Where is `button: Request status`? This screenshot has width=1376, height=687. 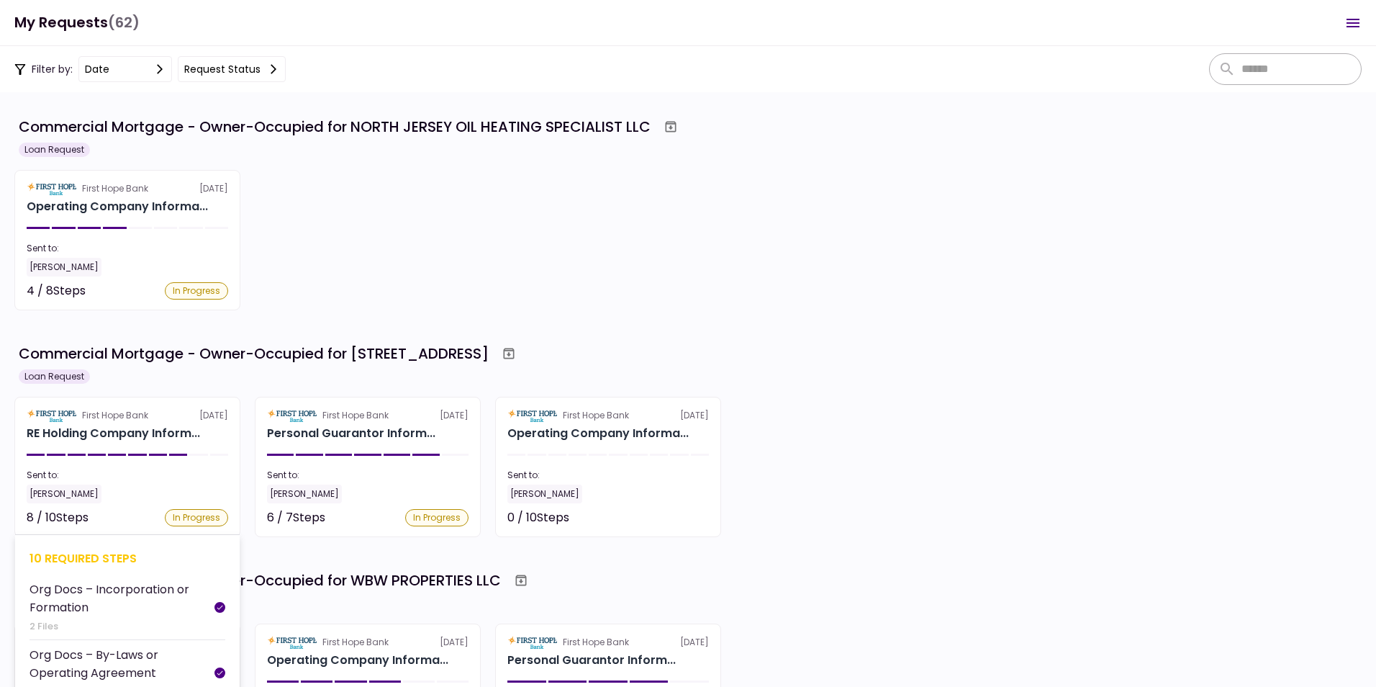 button: Request status is located at coordinates (232, 69).